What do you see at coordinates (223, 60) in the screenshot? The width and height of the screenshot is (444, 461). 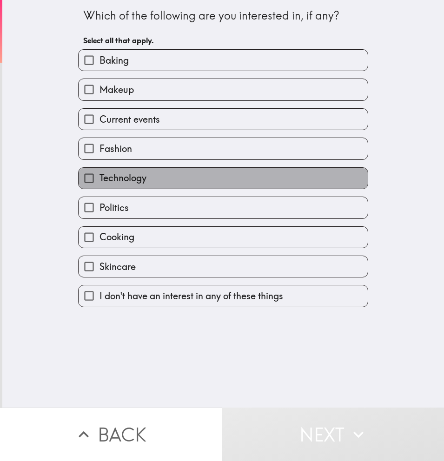 I see `button: Baking` at bounding box center [223, 60].